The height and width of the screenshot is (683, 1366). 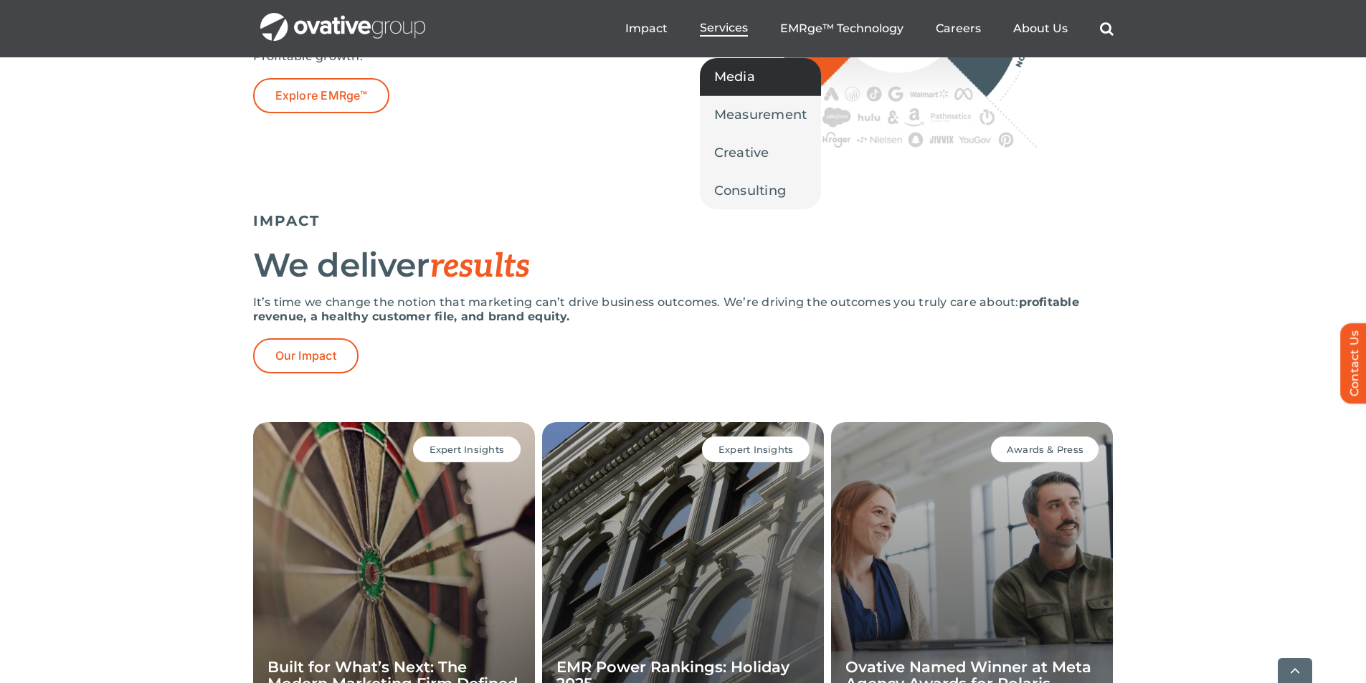 What do you see at coordinates (683, 310) in the screenshot?
I see `p: It’s time we change the notion that marketing can’t drive business outcomes. We’re driving the ou...` at bounding box center [683, 310].